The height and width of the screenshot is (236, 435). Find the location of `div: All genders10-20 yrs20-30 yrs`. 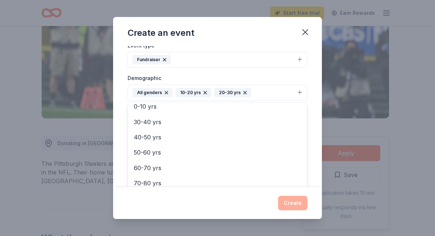

div: All genders10-20 yrs20-30 yrs is located at coordinates (217, 146).